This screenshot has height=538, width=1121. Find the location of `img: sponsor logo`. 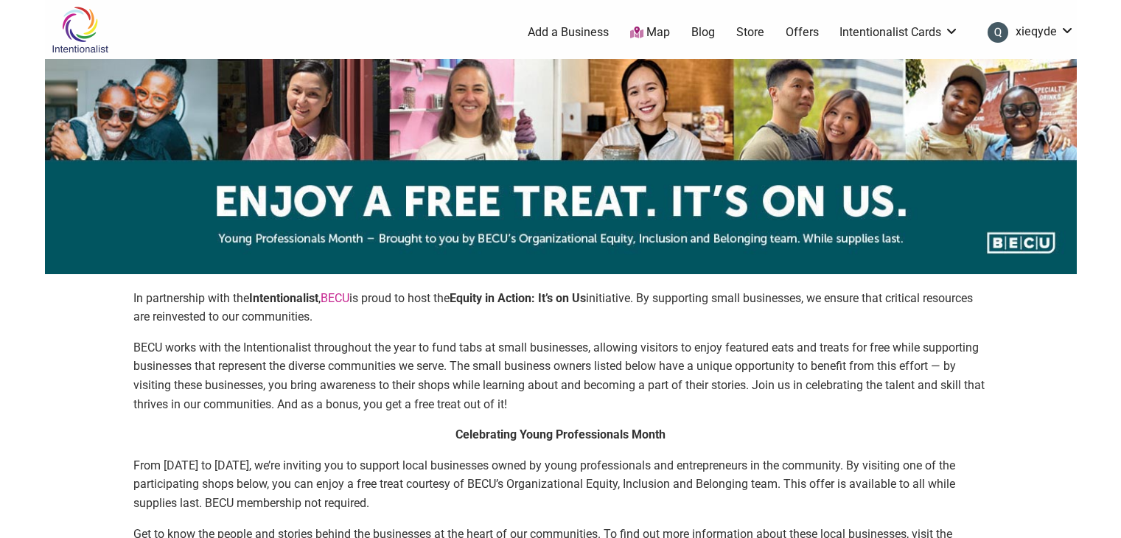

img: sponsor logo is located at coordinates (561, 167).